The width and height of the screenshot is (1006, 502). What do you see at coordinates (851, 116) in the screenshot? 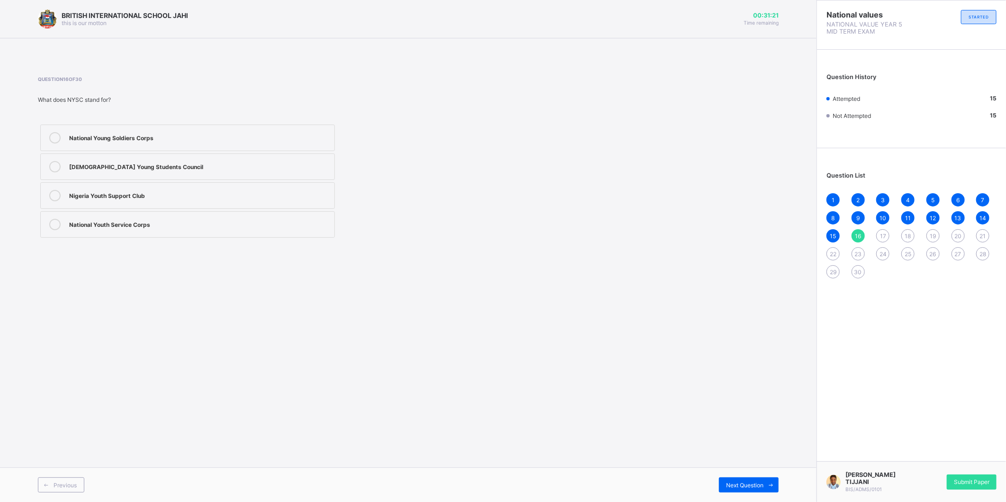
I see `span: Not Attempted` at bounding box center [851, 116].